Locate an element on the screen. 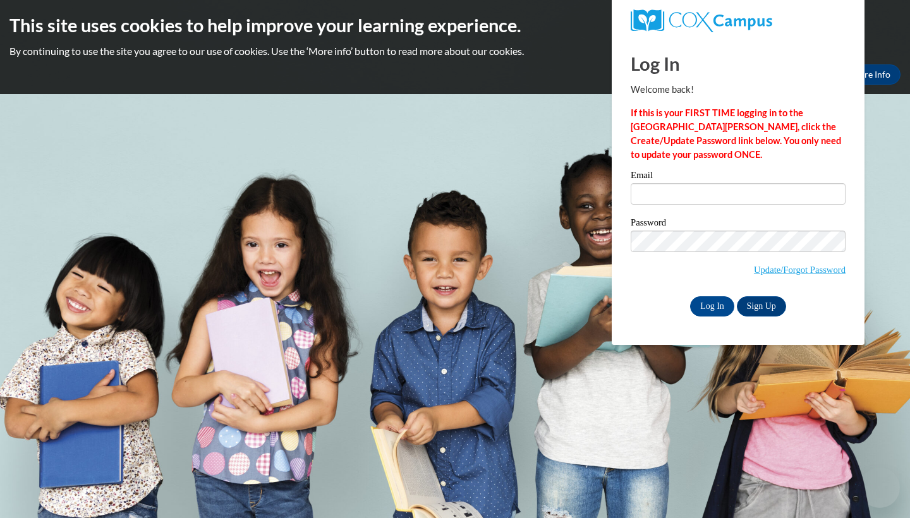  a: Update/Forgot Password is located at coordinates (800, 270).